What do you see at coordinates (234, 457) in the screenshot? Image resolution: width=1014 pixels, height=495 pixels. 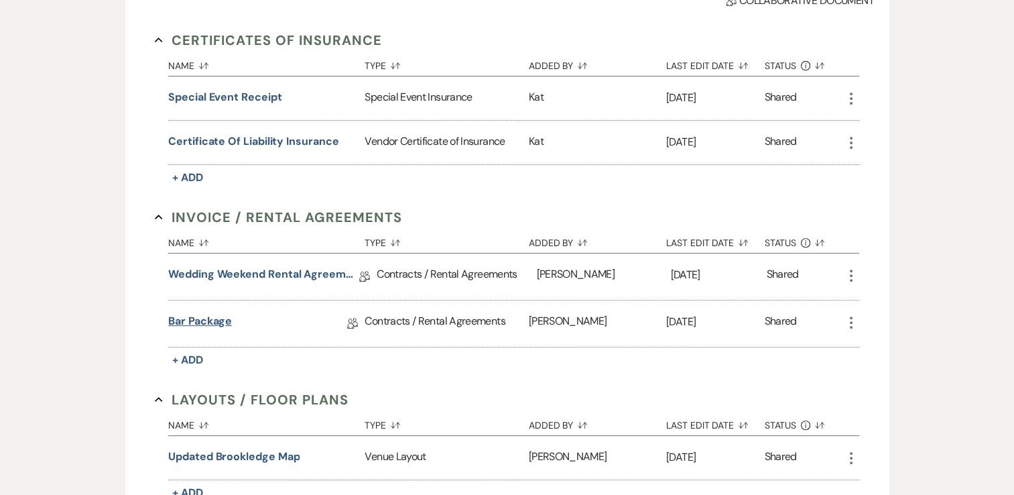 I see `button: Updated Brookledge Map` at bounding box center [234, 457].